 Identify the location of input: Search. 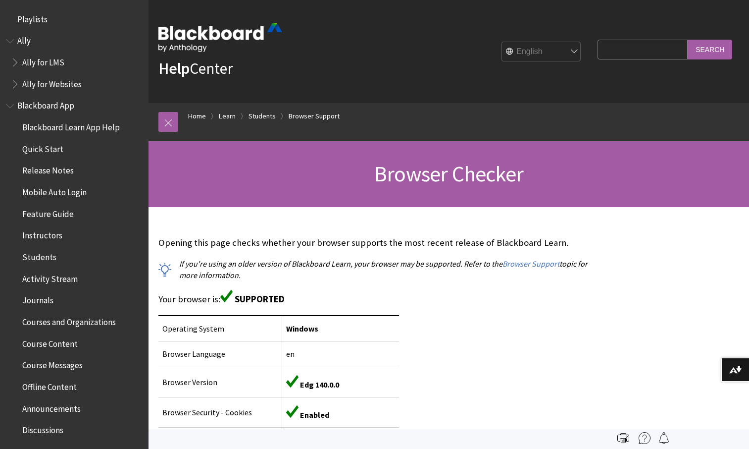
(710, 49).